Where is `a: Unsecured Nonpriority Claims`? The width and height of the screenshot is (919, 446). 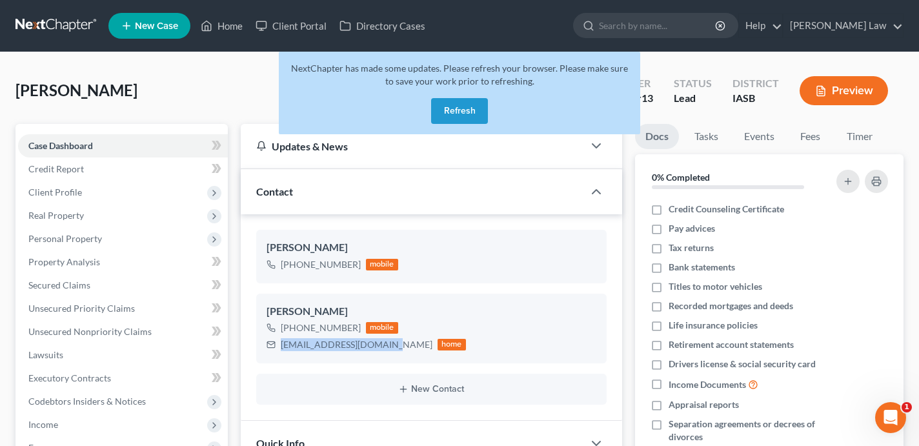
a: Unsecured Nonpriority Claims is located at coordinates (123, 332).